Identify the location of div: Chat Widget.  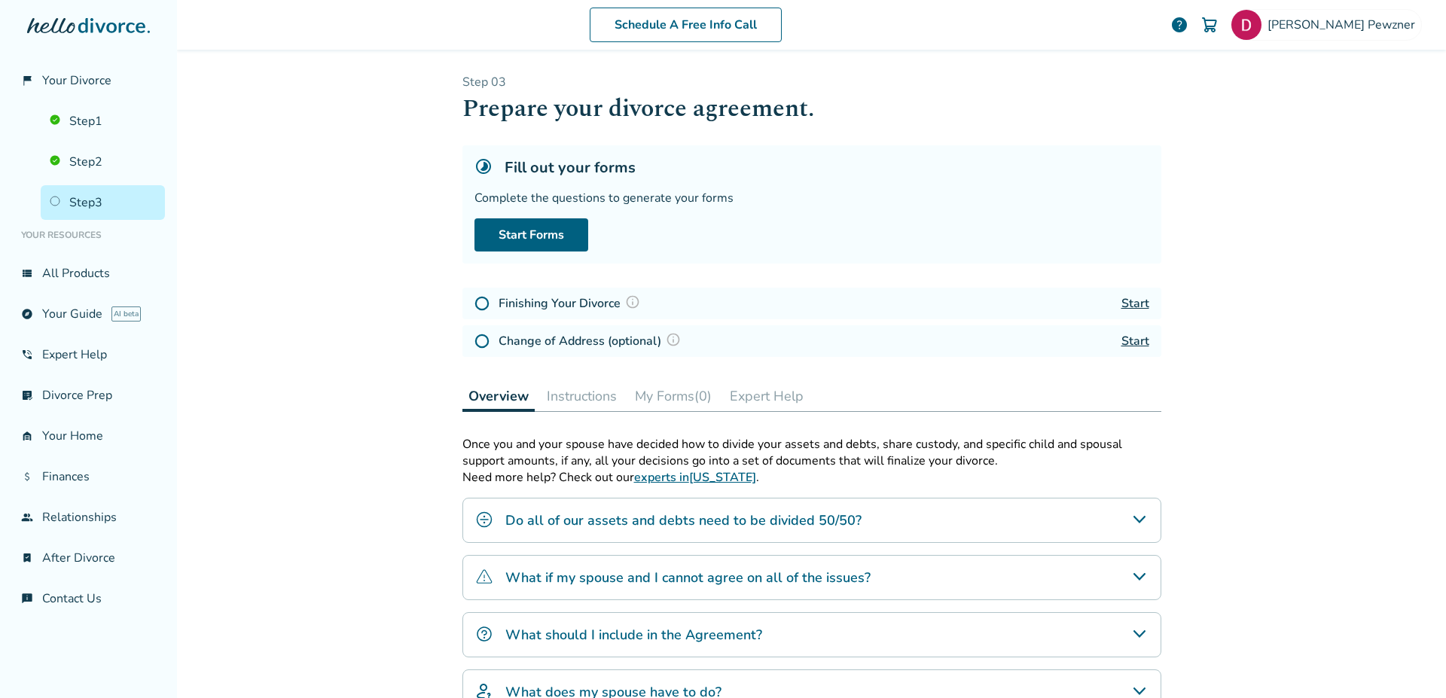
(1409, 662).